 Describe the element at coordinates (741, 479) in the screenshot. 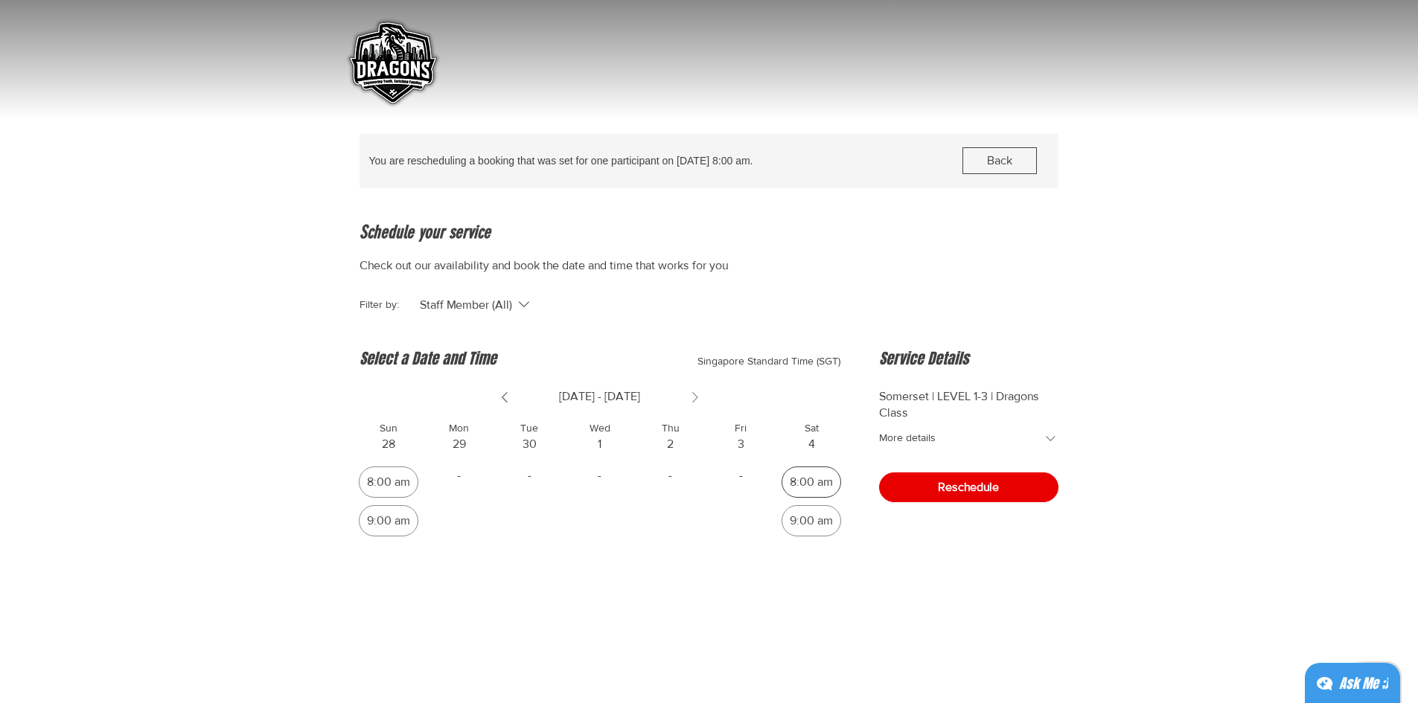

I see `div: Friday the 3rd` at that location.